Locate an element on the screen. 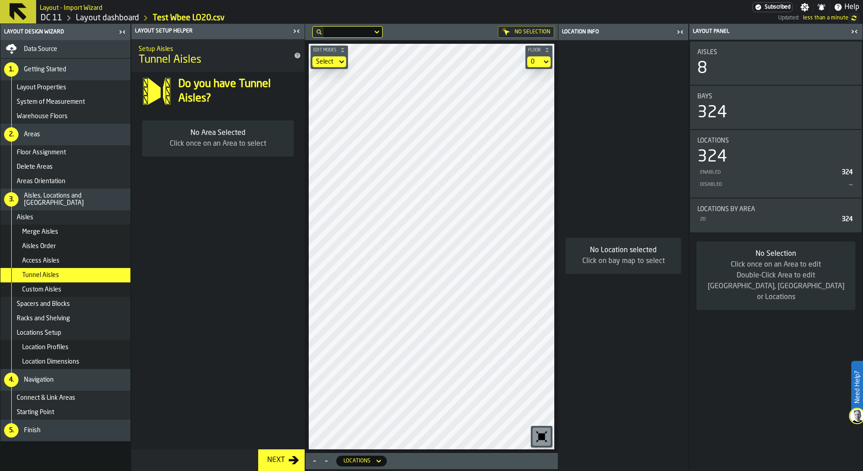  span: Spacers and Blocks is located at coordinates (43, 304).